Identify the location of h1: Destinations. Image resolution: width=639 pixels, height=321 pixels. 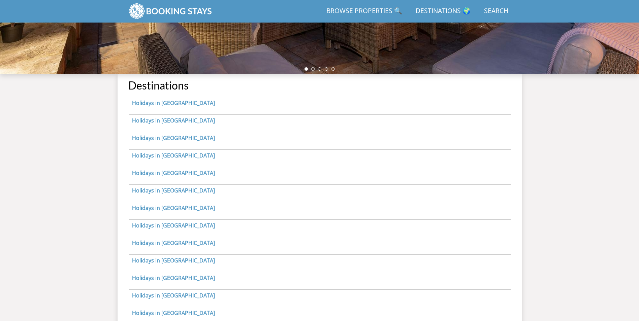
(320, 85).